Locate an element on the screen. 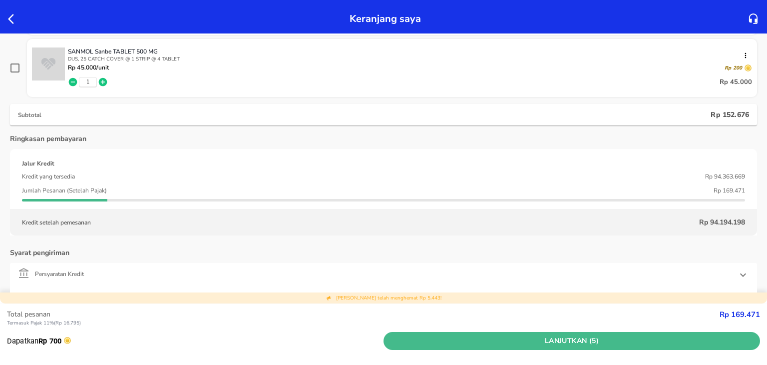 The image size is (767, 365). p: Jumlah Pesanan (Setelah Pajak) is located at coordinates (64, 190).